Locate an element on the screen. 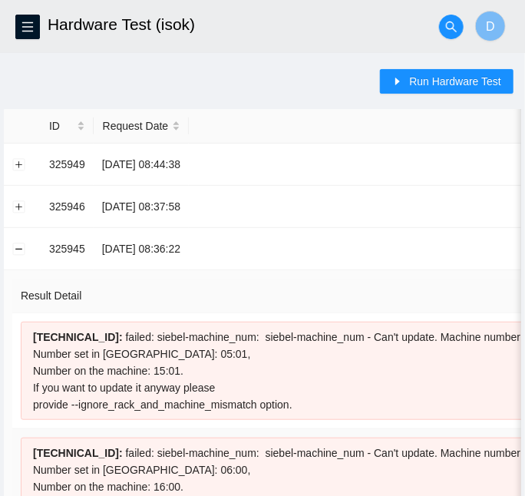  td: 325945 is located at coordinates (67, 249).